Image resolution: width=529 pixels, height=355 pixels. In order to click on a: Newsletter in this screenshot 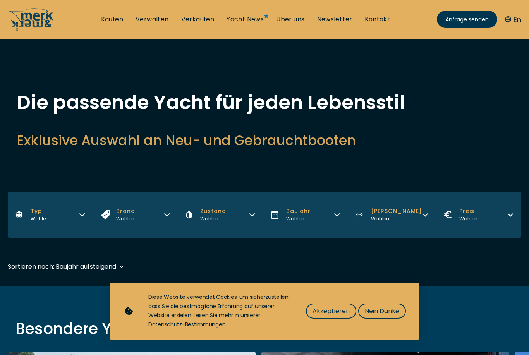, I will do `click(335, 19)`.